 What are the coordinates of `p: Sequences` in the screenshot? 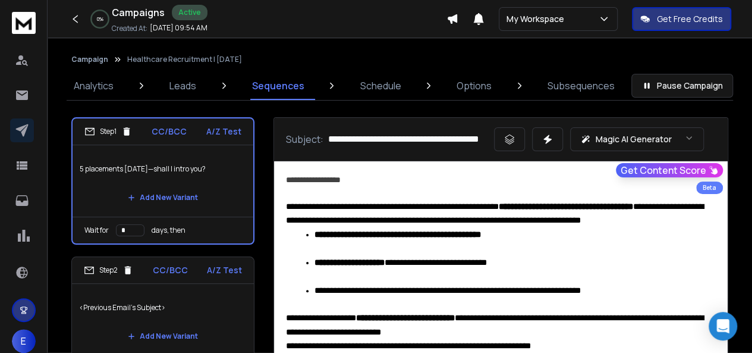 It's located at (278, 86).